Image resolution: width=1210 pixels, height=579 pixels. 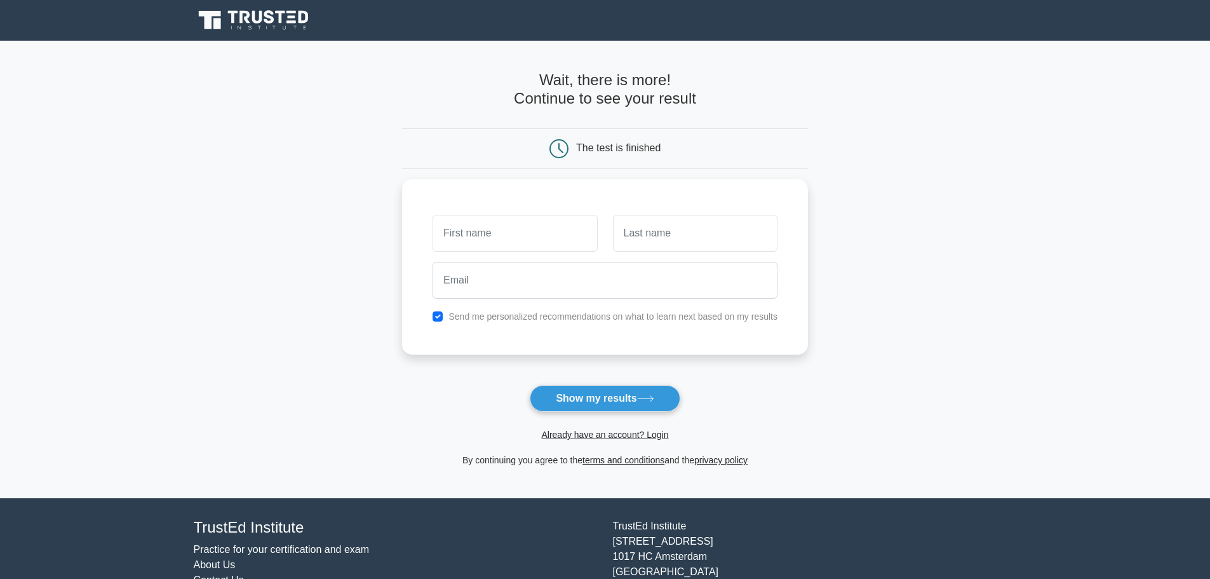 I want to click on button: Show my results, so click(x=605, y=398).